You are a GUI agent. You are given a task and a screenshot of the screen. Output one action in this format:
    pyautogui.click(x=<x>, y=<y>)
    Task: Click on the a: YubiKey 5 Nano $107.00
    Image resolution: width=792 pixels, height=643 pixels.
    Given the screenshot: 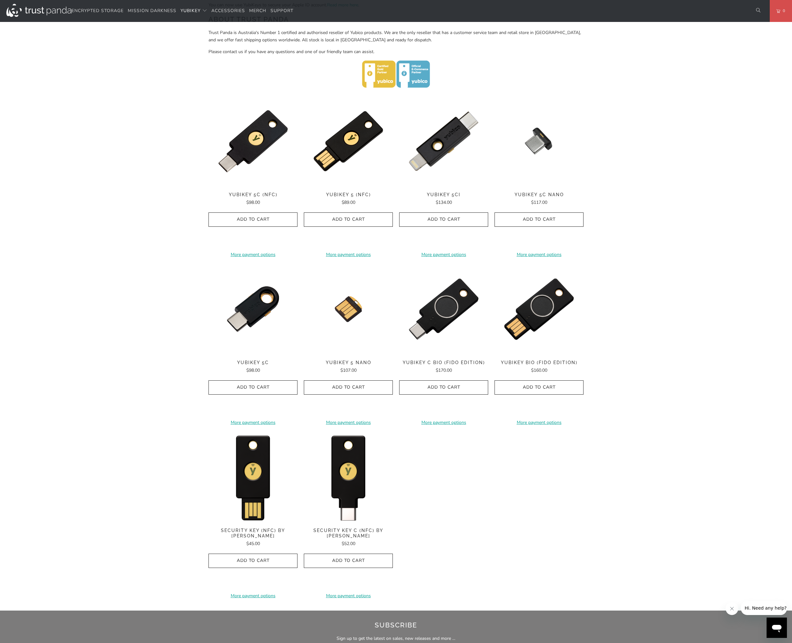 What is the action you would take?
    pyautogui.click(x=348, y=367)
    